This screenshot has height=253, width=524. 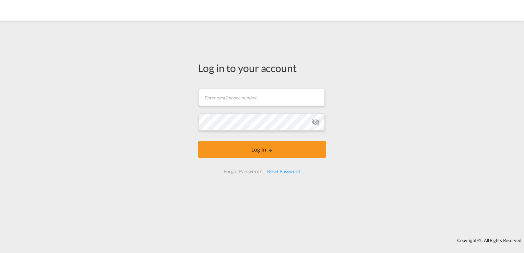 What do you see at coordinates (316, 122) in the screenshot?
I see `md-icon: icon-eye-off` at bounding box center [316, 122].